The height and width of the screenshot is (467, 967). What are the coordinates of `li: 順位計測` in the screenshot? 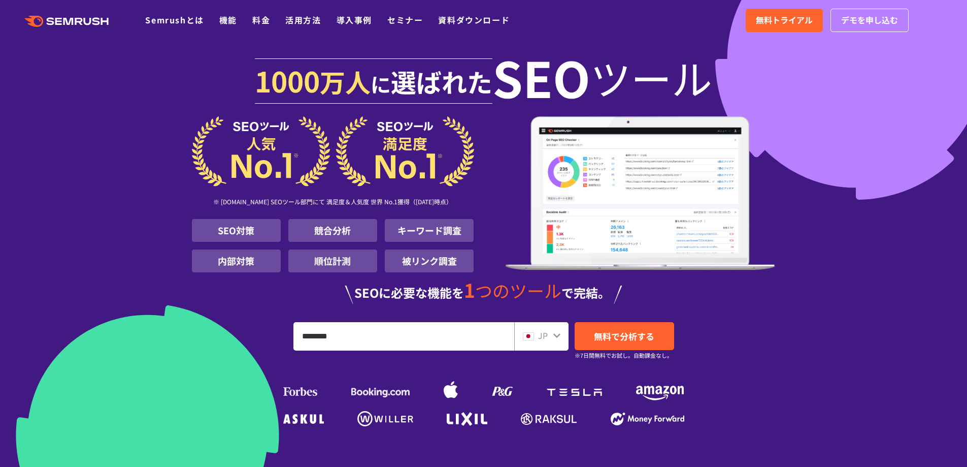 It's located at (333, 261).